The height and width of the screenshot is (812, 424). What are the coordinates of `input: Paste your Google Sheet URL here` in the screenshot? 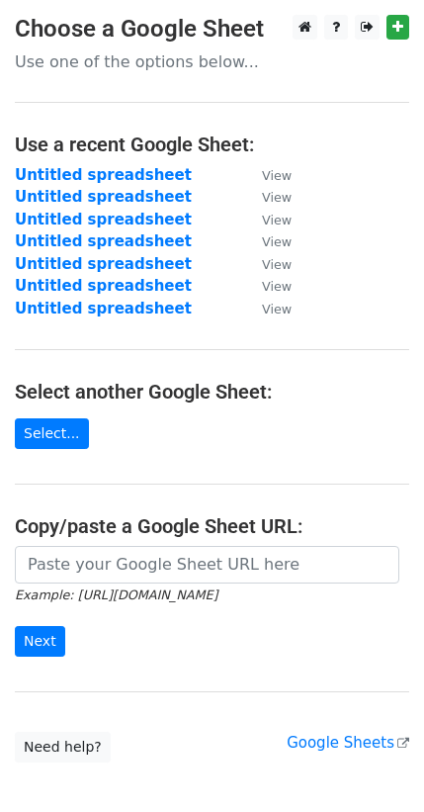 It's located at (207, 565).